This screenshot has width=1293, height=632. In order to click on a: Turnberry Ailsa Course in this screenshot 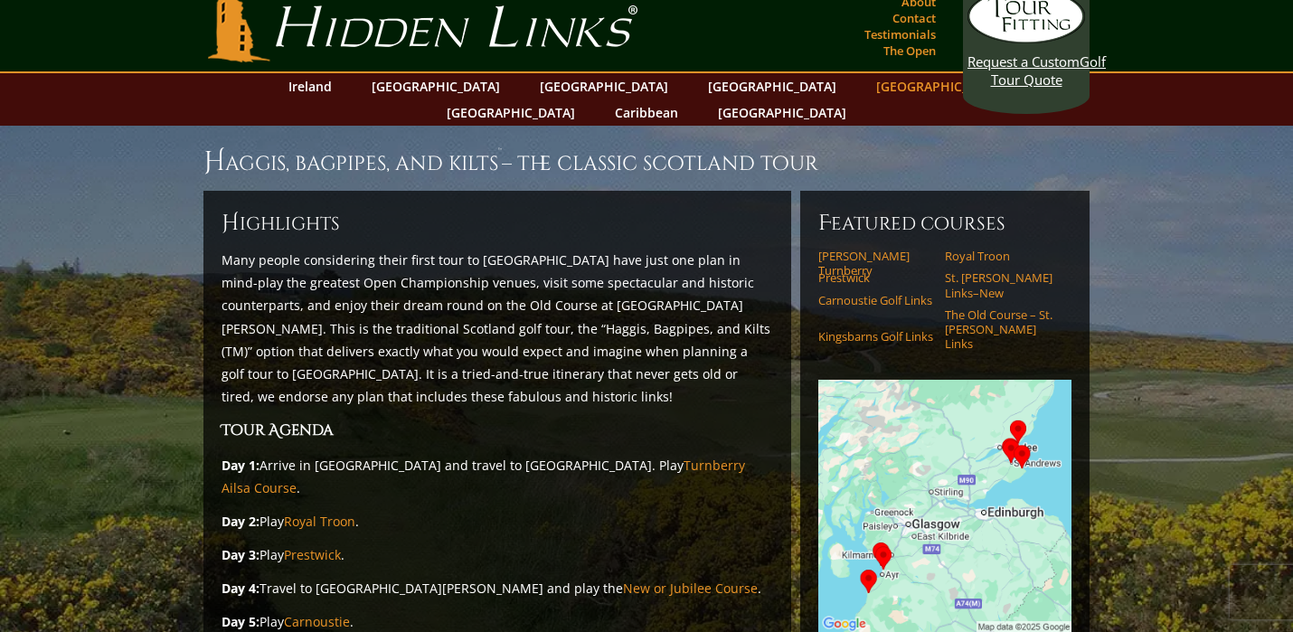, I will do `click(483, 477)`.